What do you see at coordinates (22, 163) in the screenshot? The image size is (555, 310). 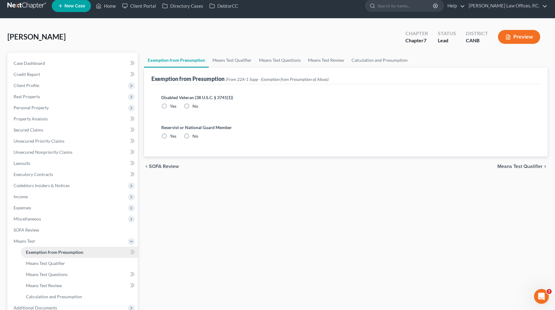 I see `span: Lawsuits` at bounding box center [22, 163].